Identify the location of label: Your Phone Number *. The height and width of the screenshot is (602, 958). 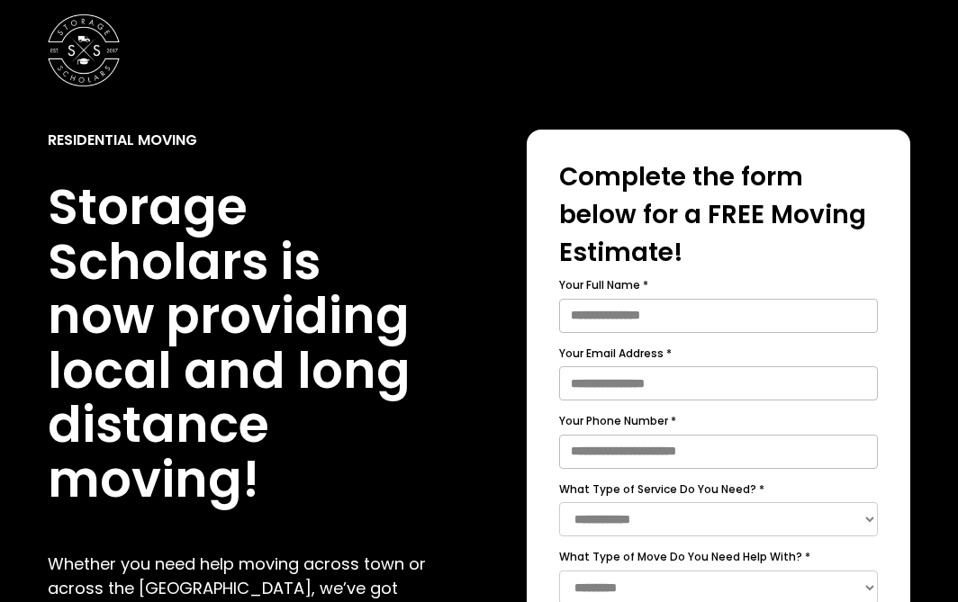
(718, 421).